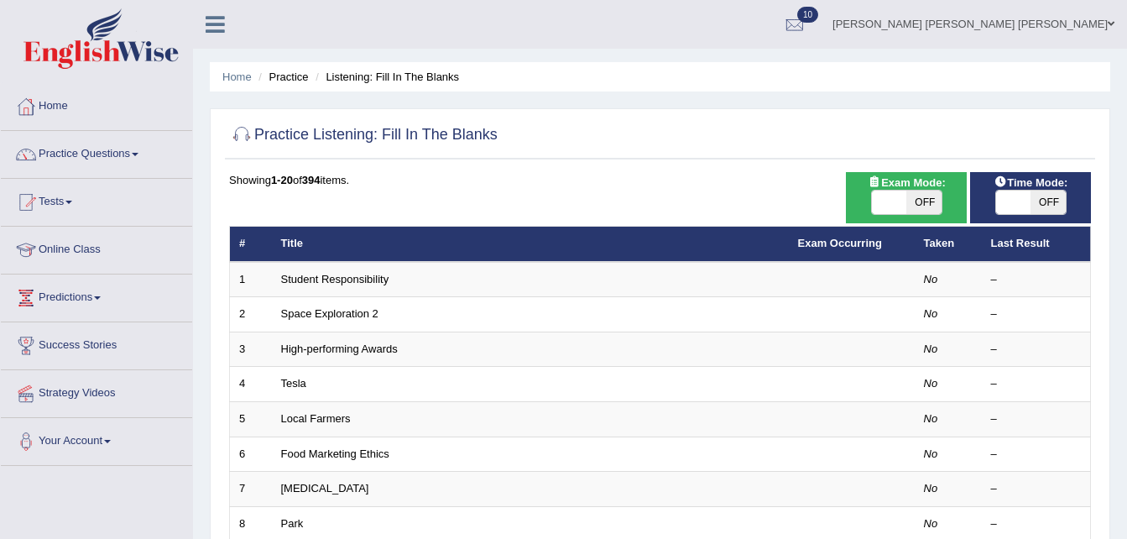 The width and height of the screenshot is (1127, 539). Describe the element at coordinates (530, 244) in the screenshot. I see `th: Title` at that location.